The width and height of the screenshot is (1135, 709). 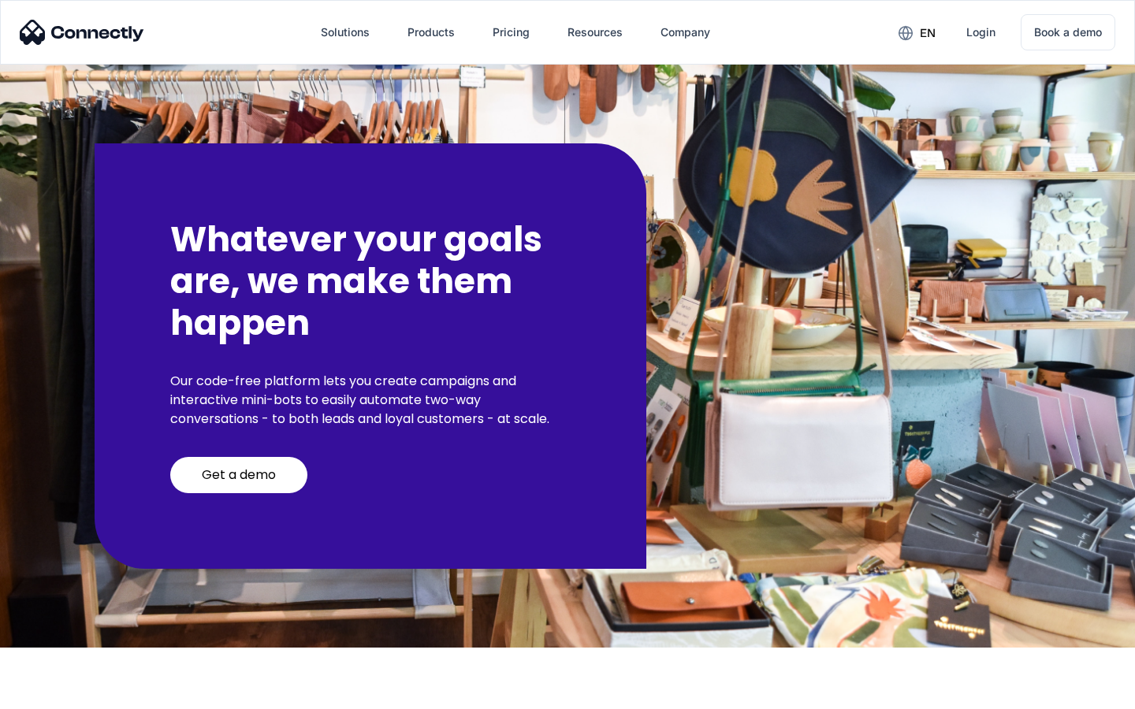 I want to click on div: en, so click(x=927, y=33).